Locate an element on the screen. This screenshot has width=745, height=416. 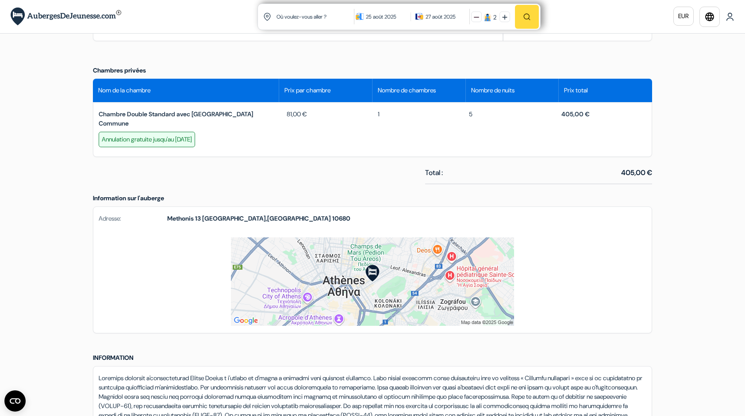
img: minus is located at coordinates (477, 17).